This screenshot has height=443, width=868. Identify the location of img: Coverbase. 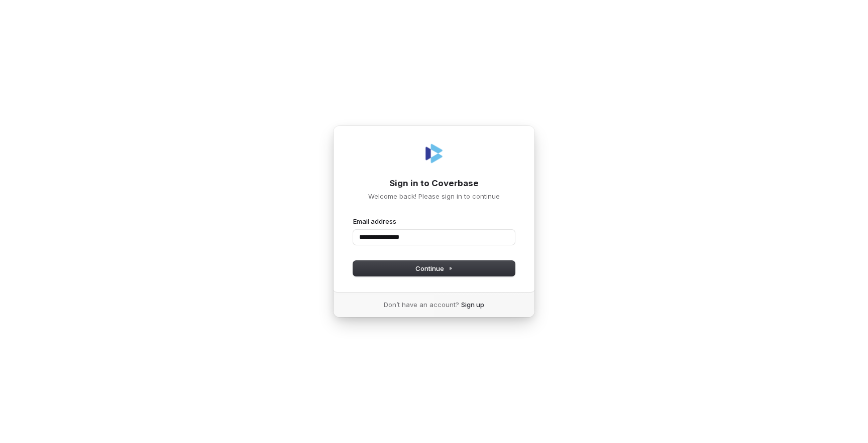
(434, 154).